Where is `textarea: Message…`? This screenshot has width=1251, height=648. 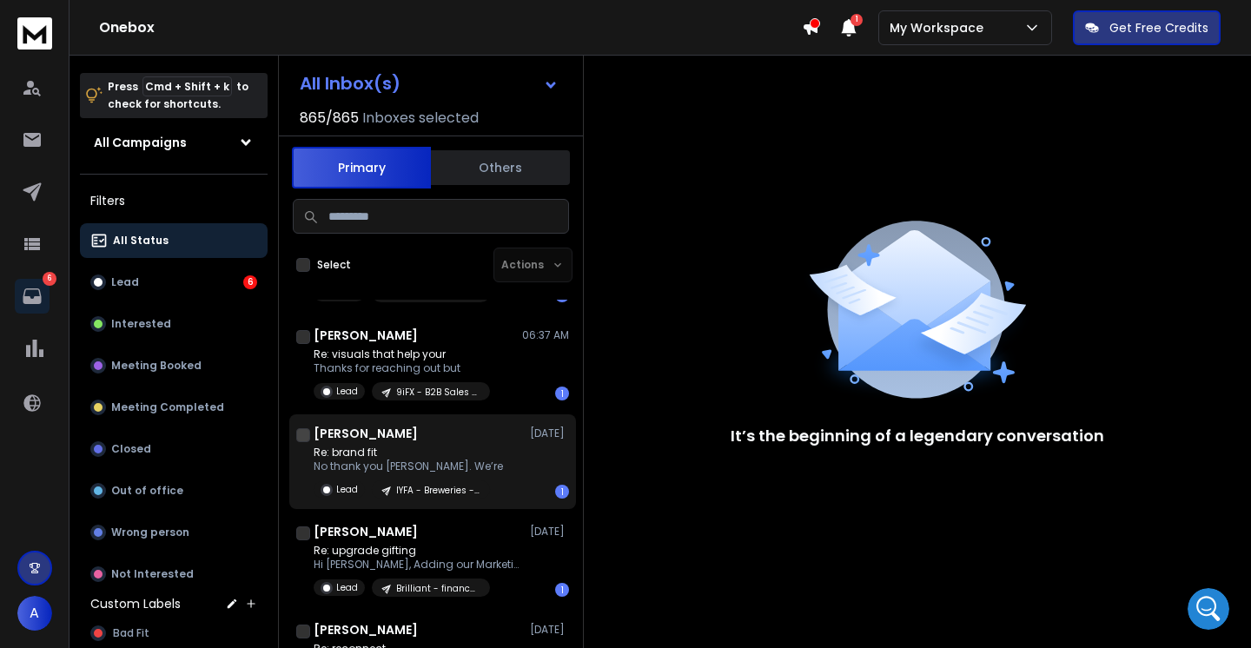 textarea: Message… is located at coordinates (174, 493).